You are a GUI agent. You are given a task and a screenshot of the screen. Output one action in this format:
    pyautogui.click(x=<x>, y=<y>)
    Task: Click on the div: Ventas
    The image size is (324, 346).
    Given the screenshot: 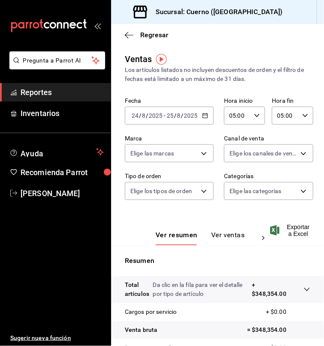 What is the action you would take?
    pyautogui.click(x=139, y=59)
    